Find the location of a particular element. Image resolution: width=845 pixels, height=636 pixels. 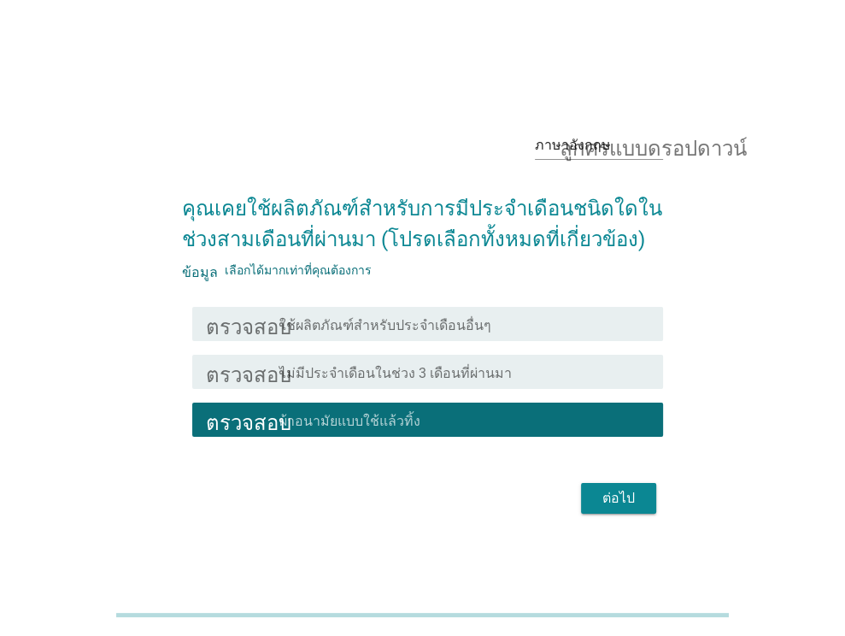

font: เลือกได้มากเท่าที่คุณต้องการ is located at coordinates (298, 270).